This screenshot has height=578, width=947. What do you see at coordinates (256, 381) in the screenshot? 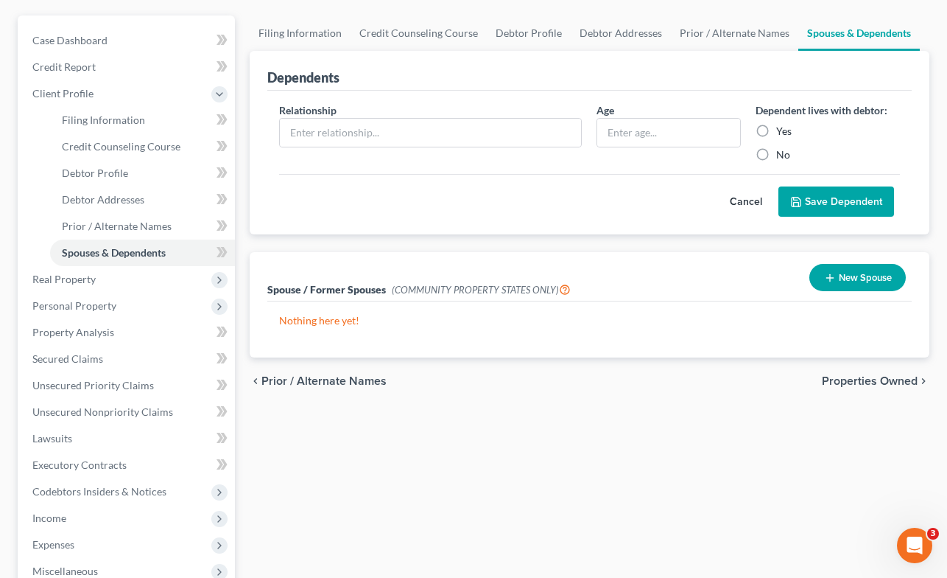
I see `i: chevron_left` at bounding box center [256, 381].